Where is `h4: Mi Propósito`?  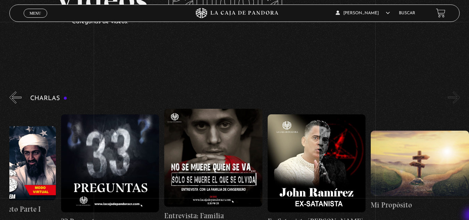 h4: Mi Propósito is located at coordinates (420, 205).